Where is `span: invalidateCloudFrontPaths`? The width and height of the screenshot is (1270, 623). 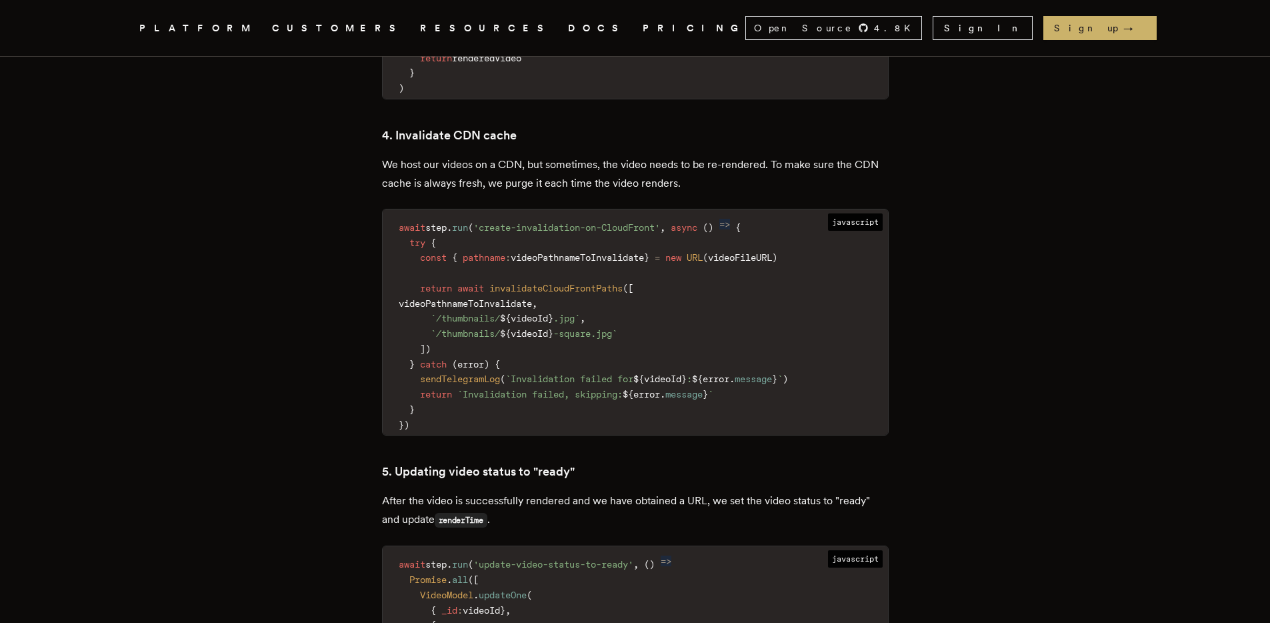
span: invalidateCloudFrontPaths is located at coordinates (556, 288).